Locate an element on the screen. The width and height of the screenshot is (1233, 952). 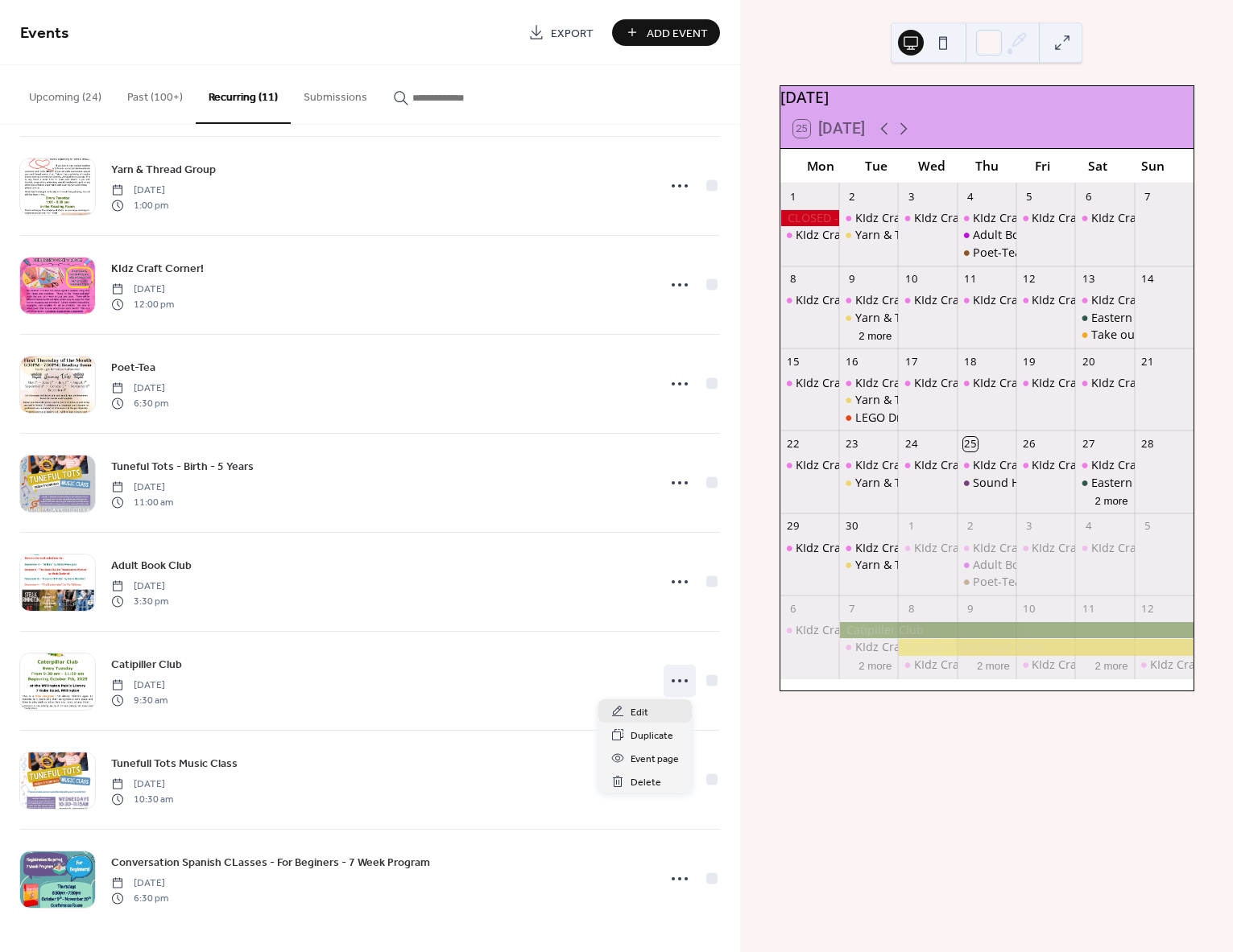
div: Catipiller Club is located at coordinates (1016, 630).